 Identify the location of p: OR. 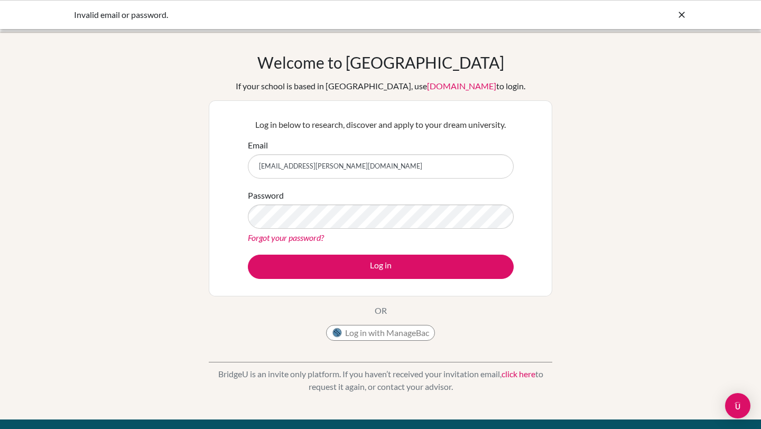
(381, 311).